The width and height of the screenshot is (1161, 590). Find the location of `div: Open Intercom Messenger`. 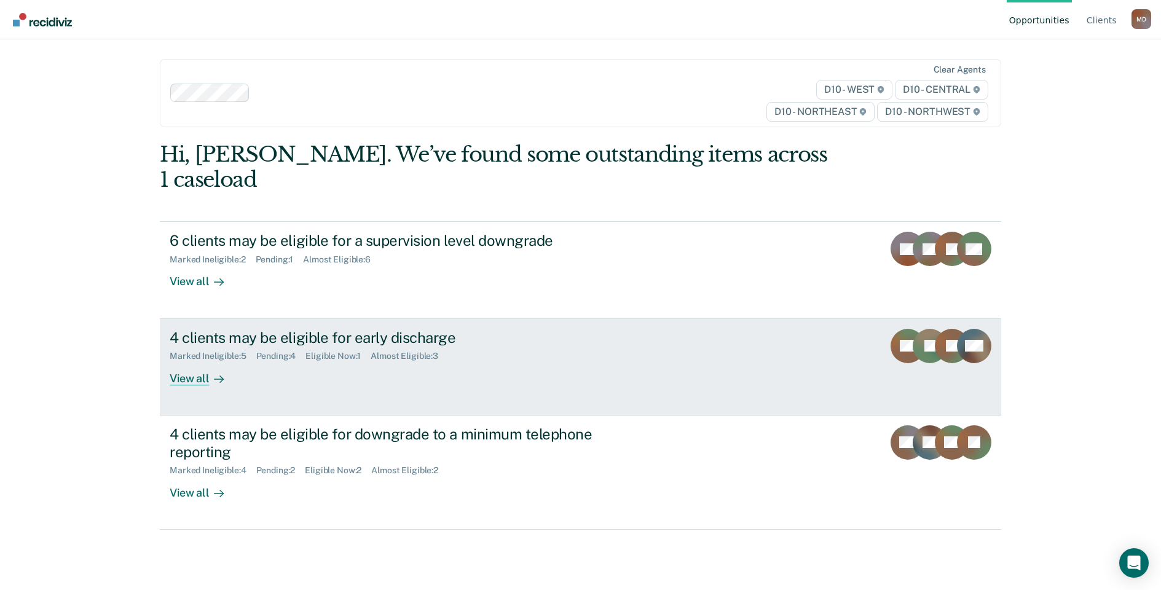

div: Open Intercom Messenger is located at coordinates (1134, 563).